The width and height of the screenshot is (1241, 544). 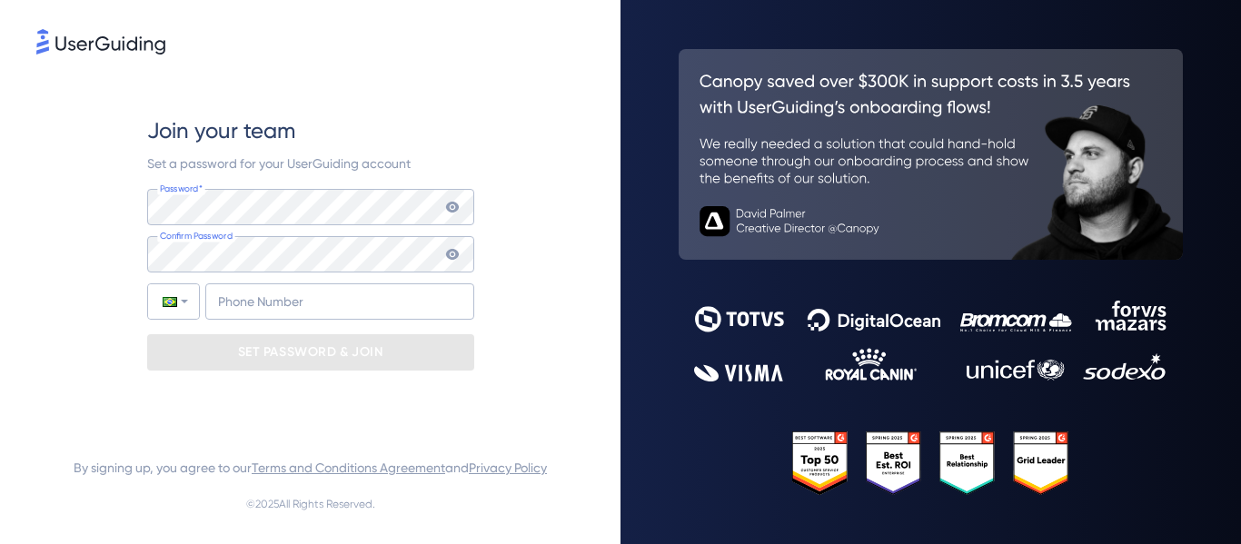 What do you see at coordinates (310, 468) in the screenshot?
I see `span: By signing up, you agree to our and` at bounding box center [310, 468].